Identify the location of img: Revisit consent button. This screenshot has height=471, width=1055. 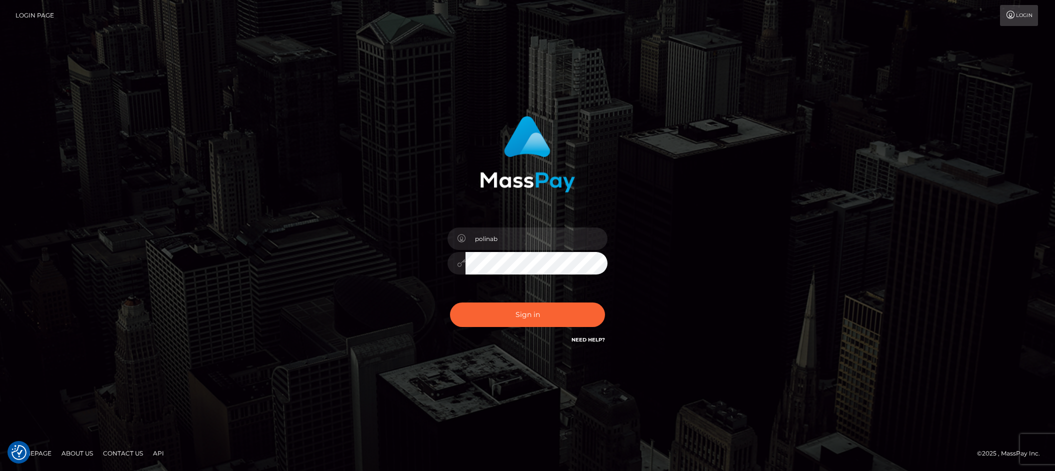
(19, 452).